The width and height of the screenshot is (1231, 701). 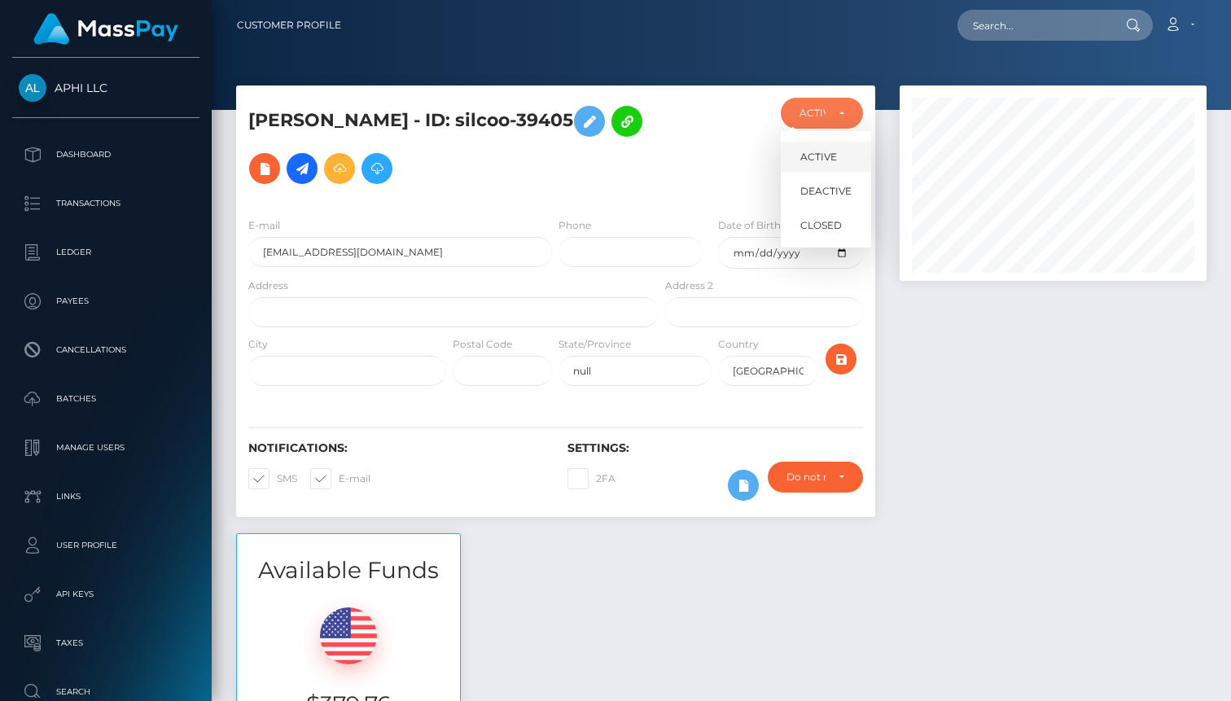 What do you see at coordinates (33, 88) in the screenshot?
I see `img: APHI LLC` at bounding box center [33, 88].